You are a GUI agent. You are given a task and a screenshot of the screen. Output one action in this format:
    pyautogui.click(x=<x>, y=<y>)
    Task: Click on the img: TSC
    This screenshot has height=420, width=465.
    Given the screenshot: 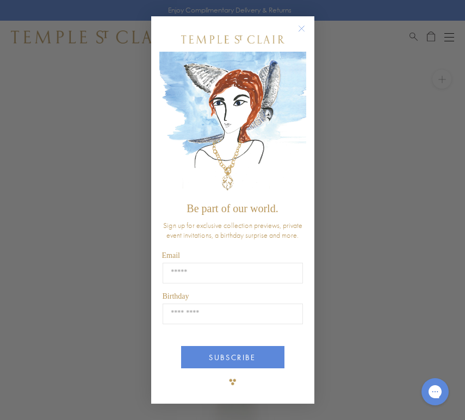 What is the action you would take?
    pyautogui.click(x=233, y=382)
    